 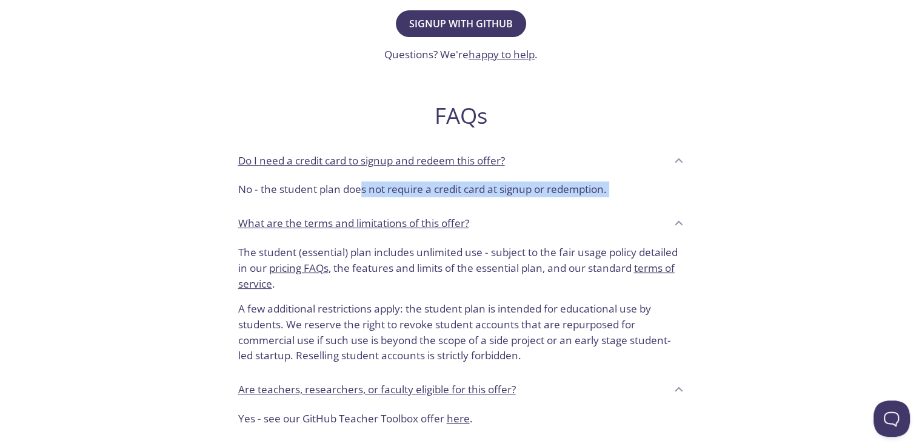 I want to click on p: Yes - see our GitHub Teacher Toolbox offer ., so click(x=462, y=418).